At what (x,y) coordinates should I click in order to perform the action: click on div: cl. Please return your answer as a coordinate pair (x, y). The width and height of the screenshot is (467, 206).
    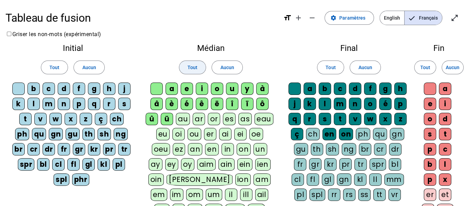
    Looking at the image, I should click on (298, 179).